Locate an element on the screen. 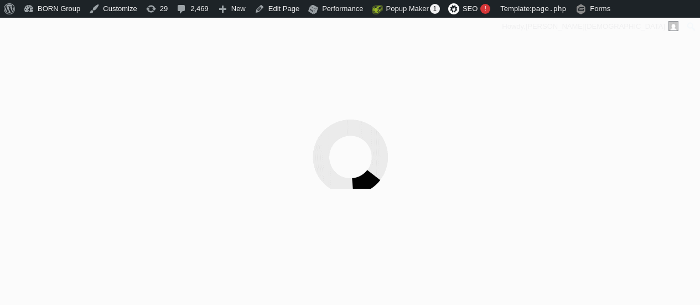 This screenshot has width=700, height=305. a: Howdy, is located at coordinates (591, 27).